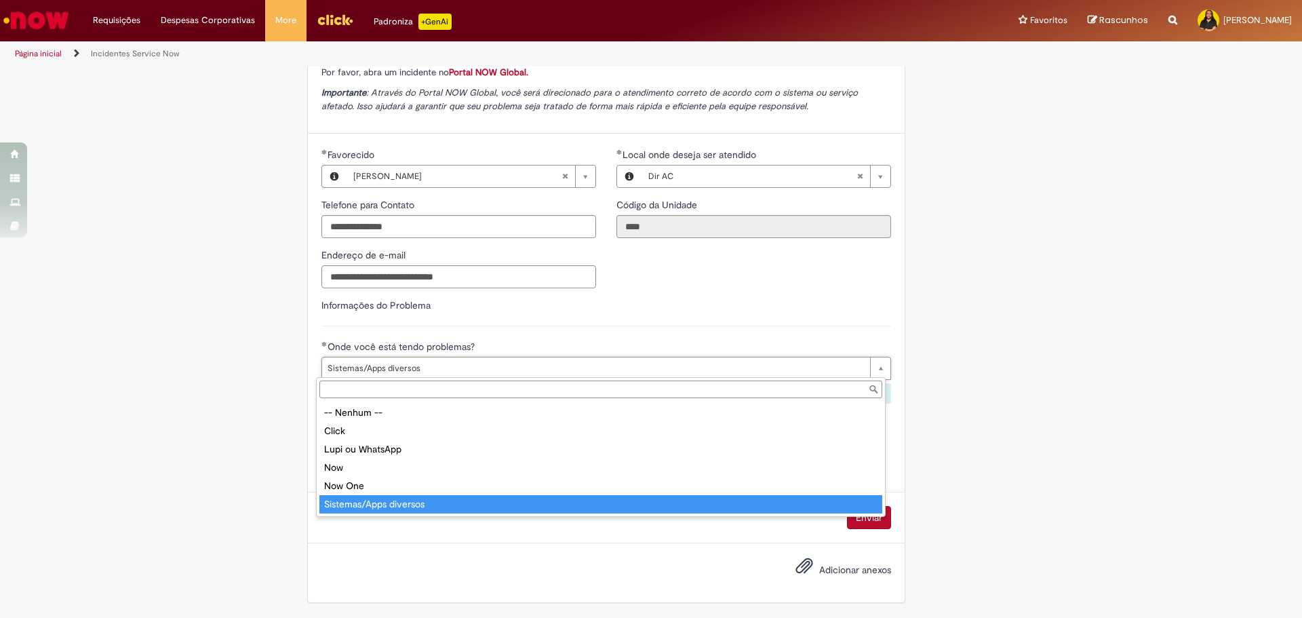 Image resolution: width=1302 pixels, height=618 pixels. What do you see at coordinates (601, 430) in the screenshot?
I see `div: Click` at bounding box center [601, 430].